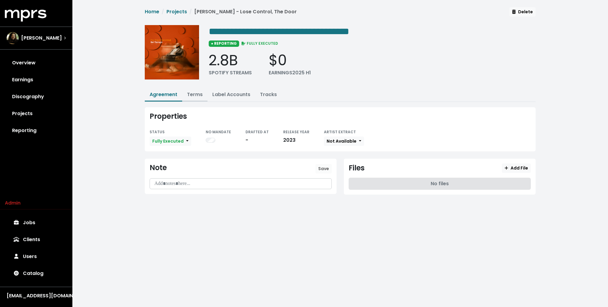 The height and width of the screenshot is (307, 608). I want to click on a: mprs logo, so click(26, 15).